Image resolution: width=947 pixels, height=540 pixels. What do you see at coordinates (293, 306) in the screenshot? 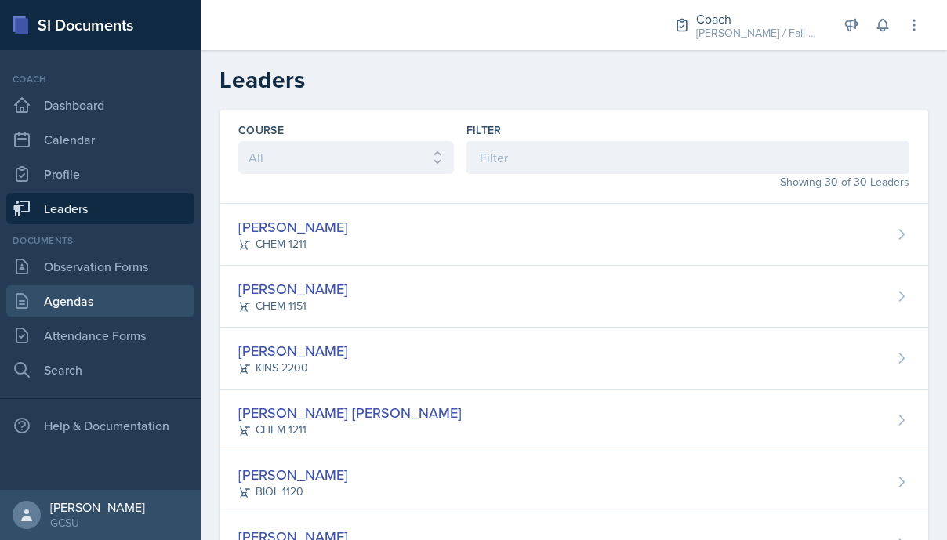
I see `div: CHEM 1151` at bounding box center [293, 306].